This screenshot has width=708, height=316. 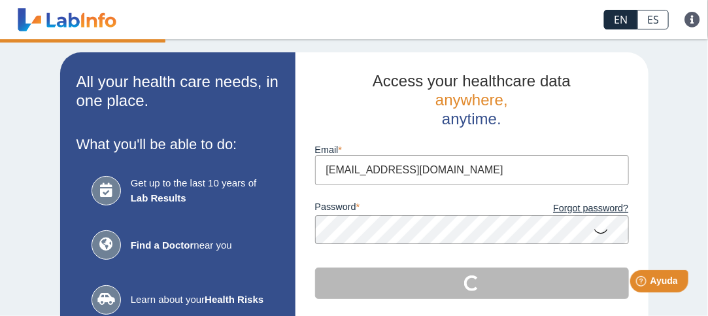 What do you see at coordinates (471, 118) in the screenshot?
I see `span: anytime.` at bounding box center [471, 118].